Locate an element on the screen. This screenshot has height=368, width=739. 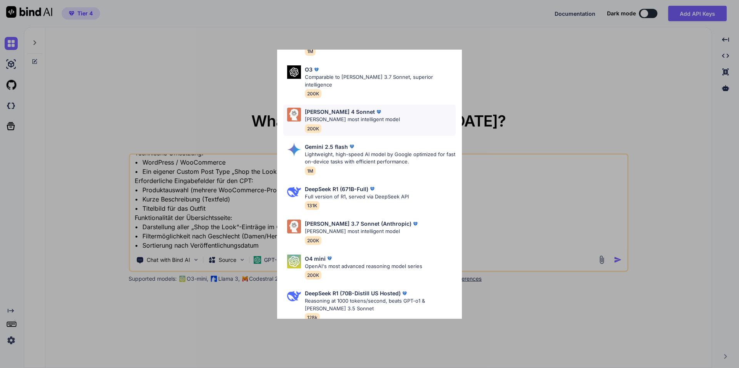
p: Gemini 2.5 flash is located at coordinates (326, 147).